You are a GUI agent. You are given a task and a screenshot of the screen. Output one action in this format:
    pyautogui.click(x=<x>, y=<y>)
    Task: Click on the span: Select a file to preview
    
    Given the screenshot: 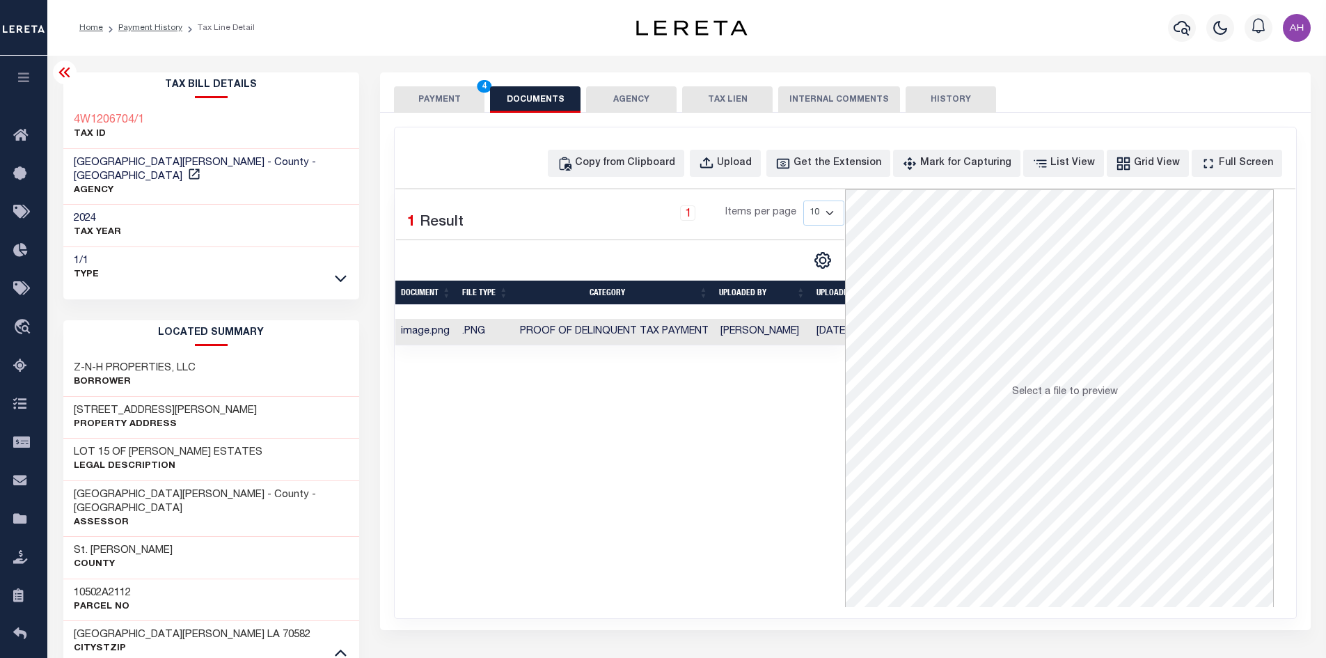 What is the action you would take?
    pyautogui.click(x=1065, y=392)
    